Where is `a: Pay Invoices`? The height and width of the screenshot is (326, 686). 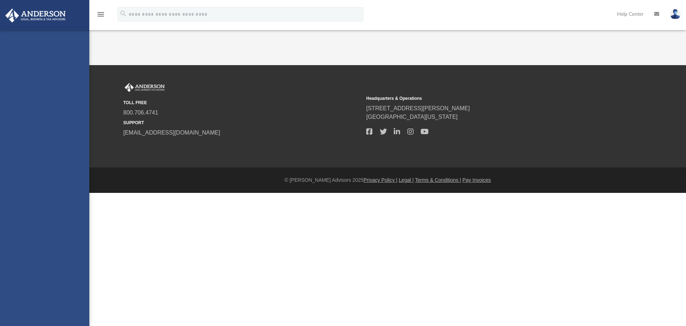 a: Pay Invoices is located at coordinates (476, 180).